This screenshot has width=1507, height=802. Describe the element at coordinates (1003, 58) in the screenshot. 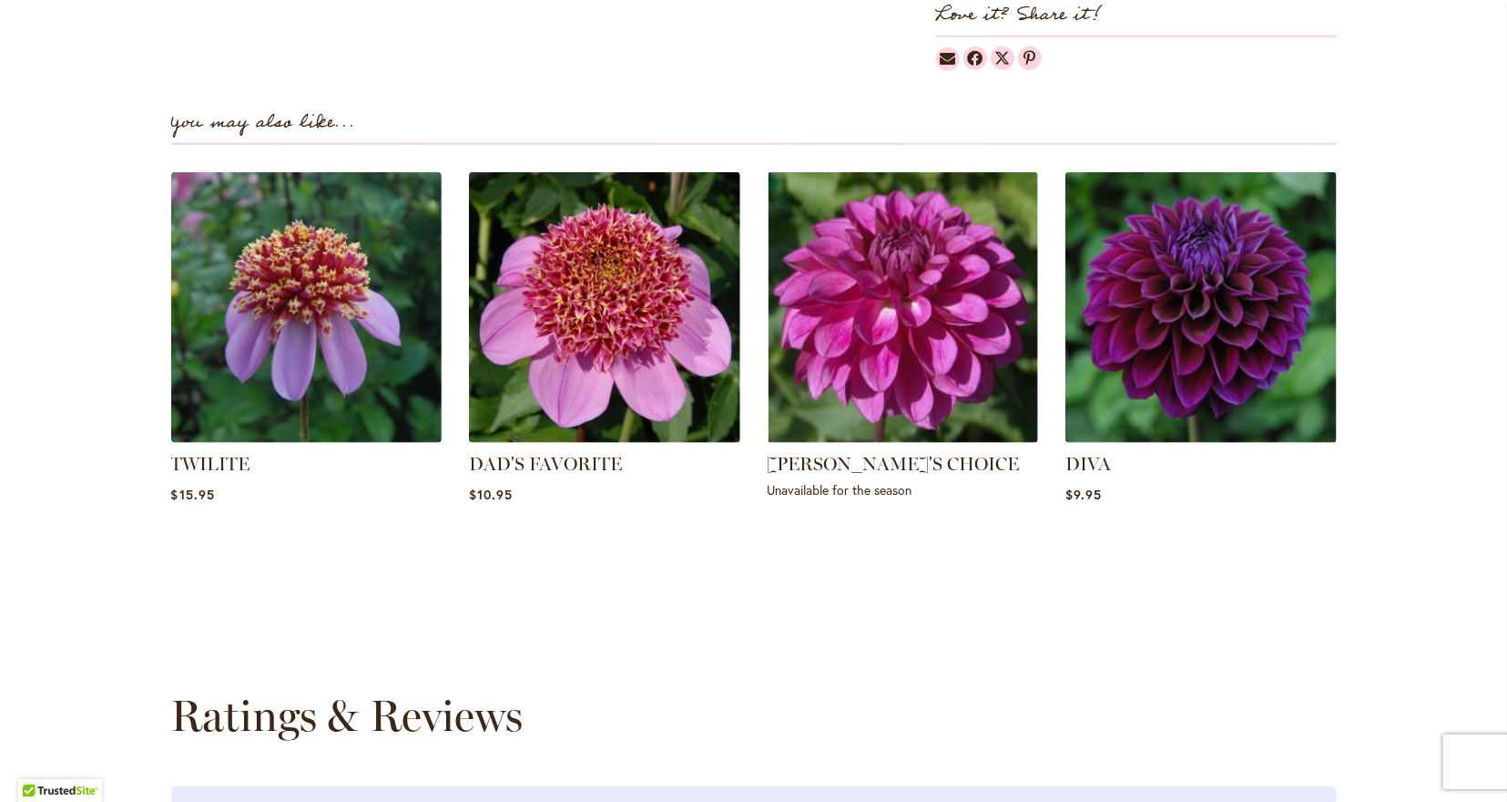

I see `a: Dahlias on Twitter` at that location.